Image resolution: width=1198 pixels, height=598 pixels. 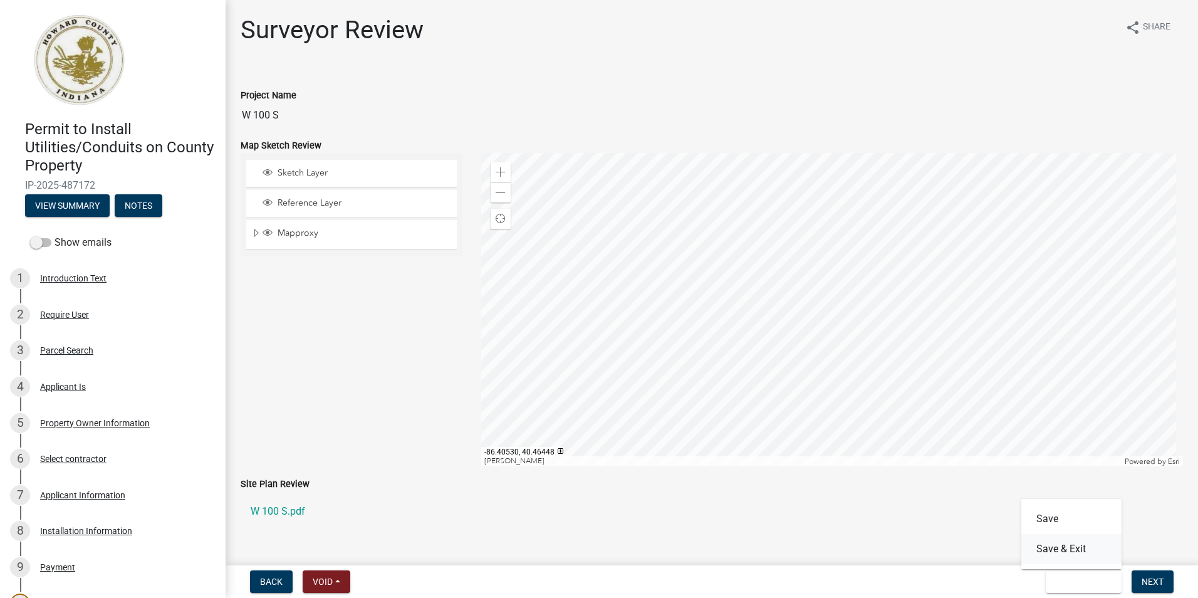 I want to click on div: 7, so click(x=20, y=495).